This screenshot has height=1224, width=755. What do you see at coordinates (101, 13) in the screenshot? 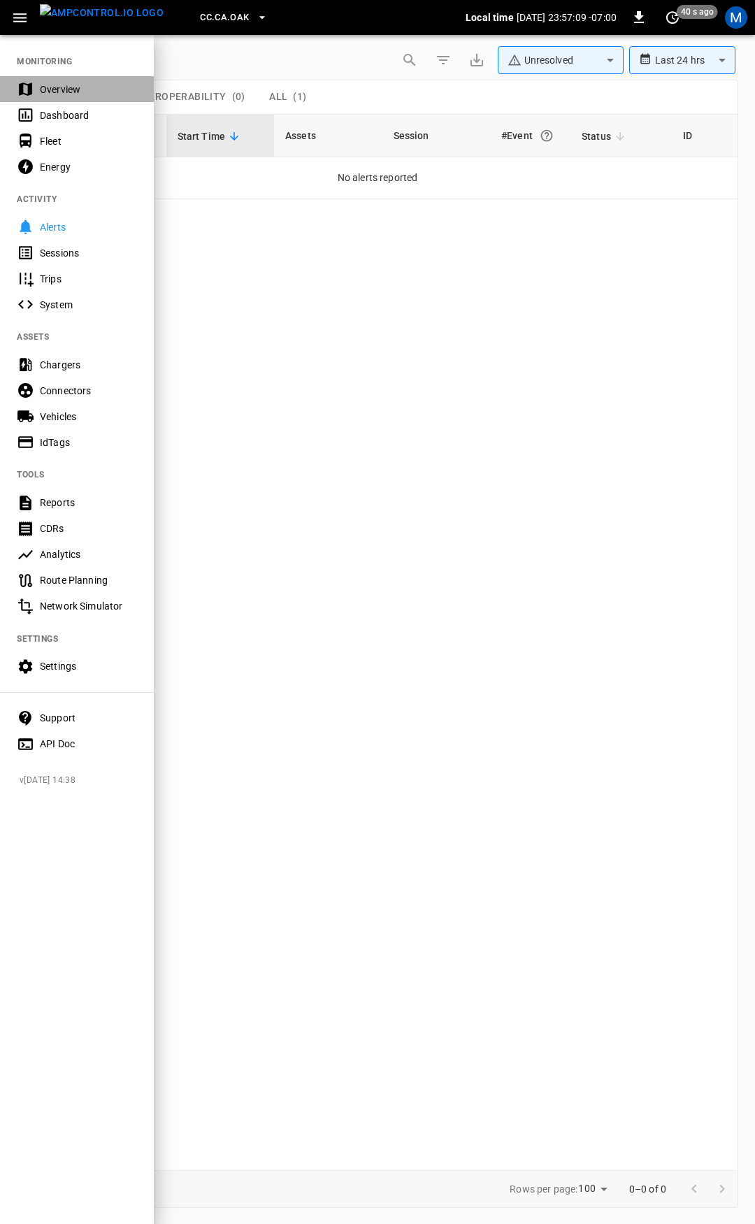
I see `img: ampcontrol.io logo` at bounding box center [101, 13].